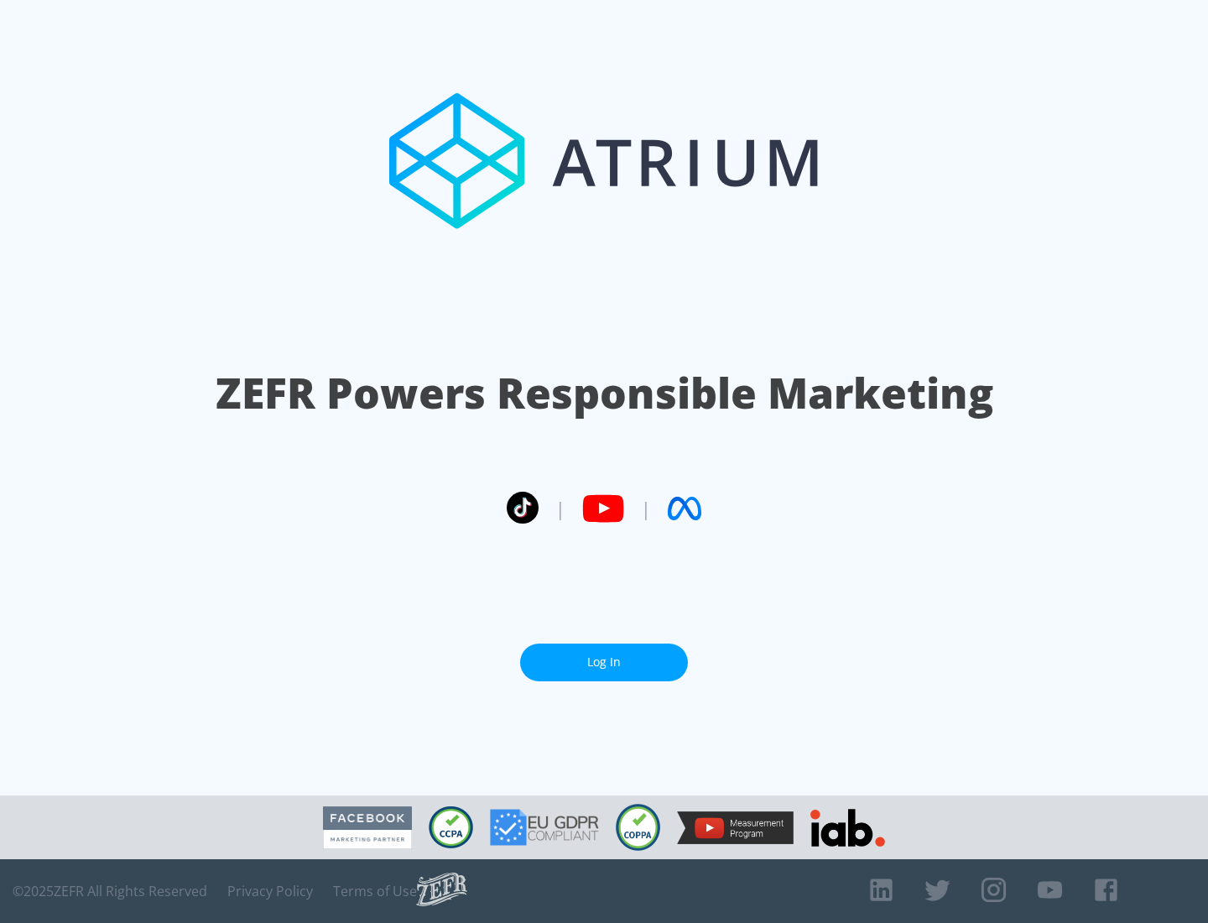 The image size is (1208, 923). Describe the element at coordinates (270, 891) in the screenshot. I see `a: Privacy Policy` at that location.